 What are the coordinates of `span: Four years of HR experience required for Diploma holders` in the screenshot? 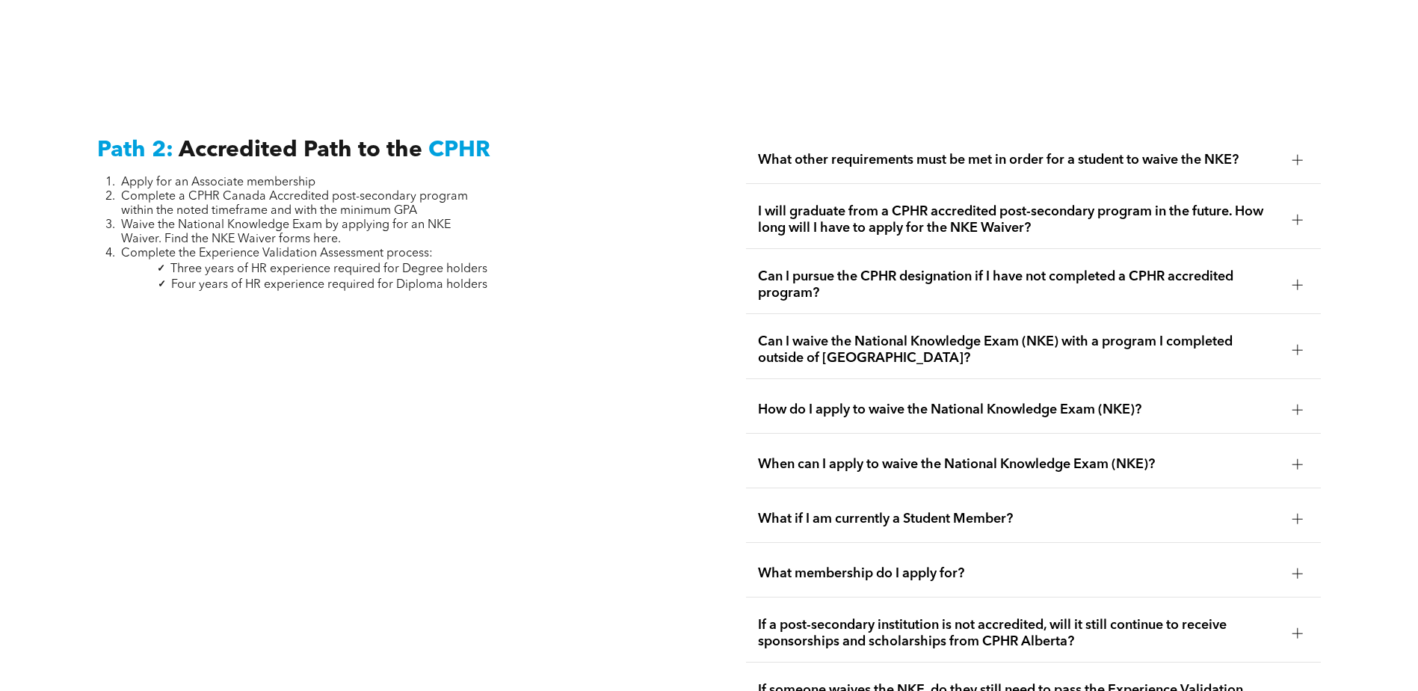 It's located at (329, 285).